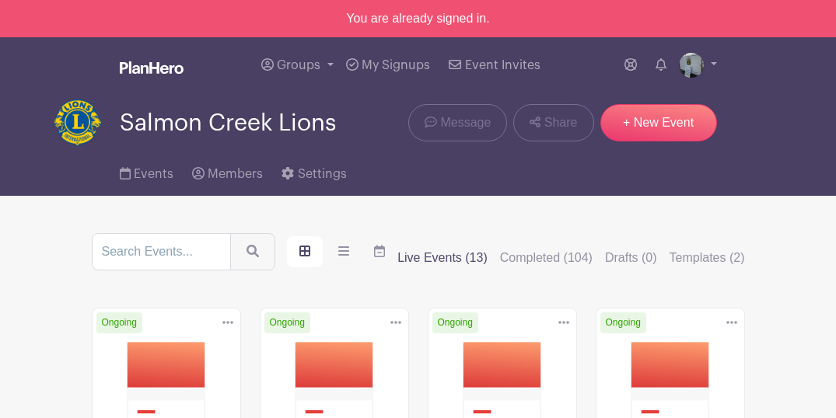 The image size is (836, 418). Describe the element at coordinates (297, 65) in the screenshot. I see `a: Groups` at that location.